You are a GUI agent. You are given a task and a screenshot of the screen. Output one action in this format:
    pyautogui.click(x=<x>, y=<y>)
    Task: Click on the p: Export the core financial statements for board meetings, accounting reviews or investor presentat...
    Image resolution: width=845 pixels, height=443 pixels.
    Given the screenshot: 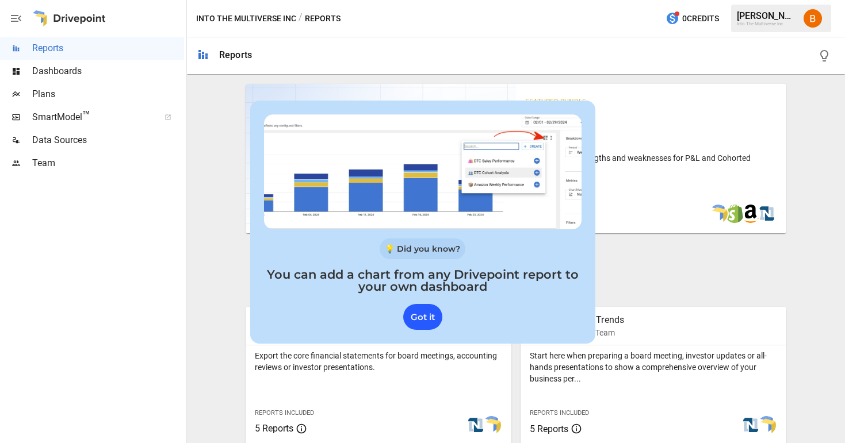 What is the action you would take?
    pyautogui.click(x=378, y=362)
    